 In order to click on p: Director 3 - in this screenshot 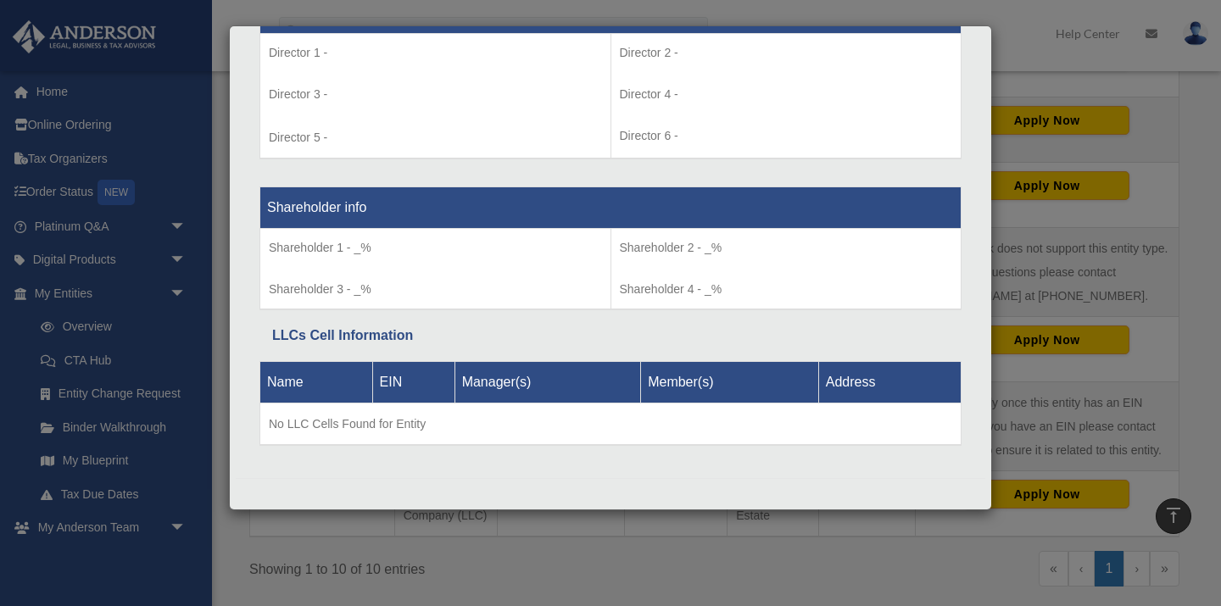, I will do `click(435, 94)`.